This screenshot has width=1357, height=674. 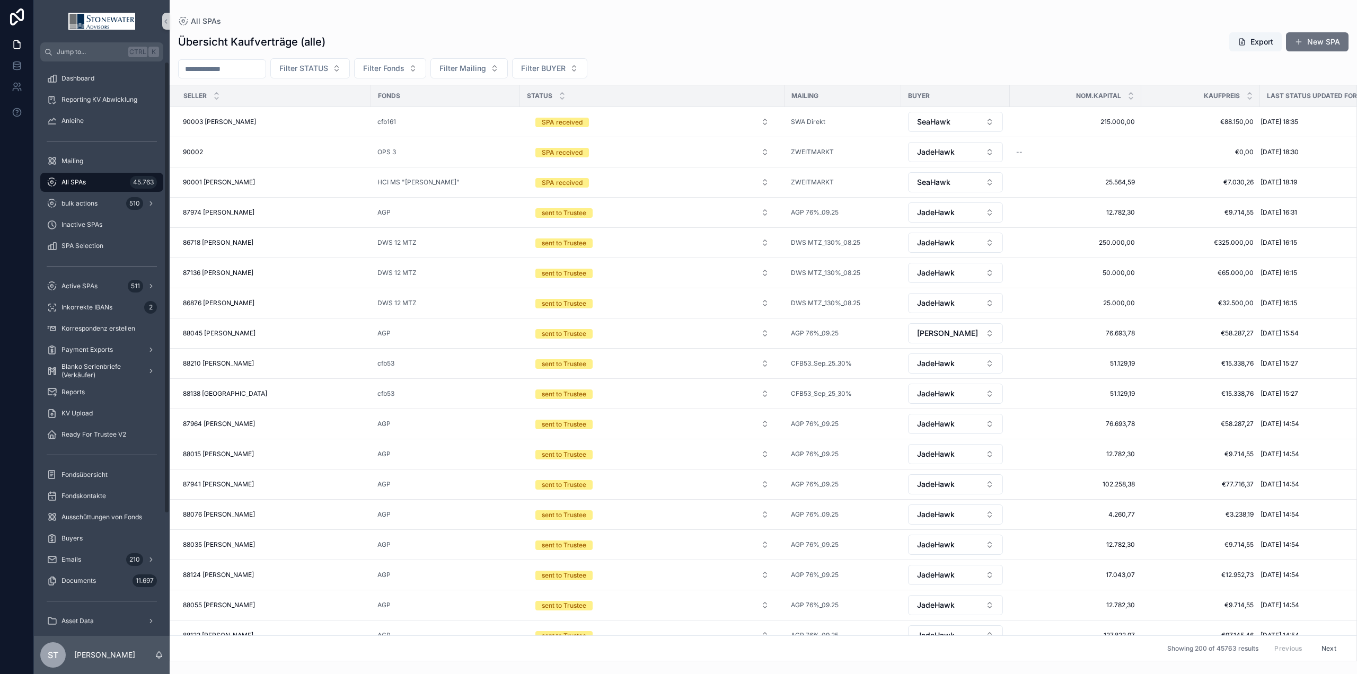 I want to click on span: Ready For Trustee V2, so click(x=94, y=435).